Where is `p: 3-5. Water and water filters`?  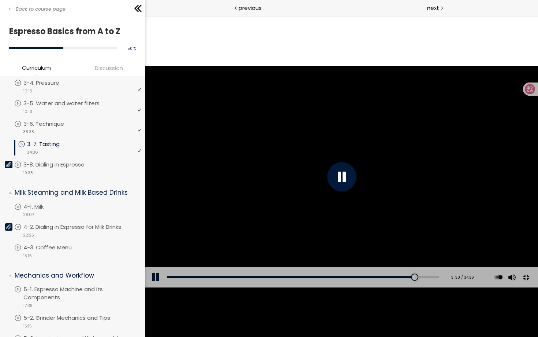 p: 3-5. Water and water filters is located at coordinates (69, 103).